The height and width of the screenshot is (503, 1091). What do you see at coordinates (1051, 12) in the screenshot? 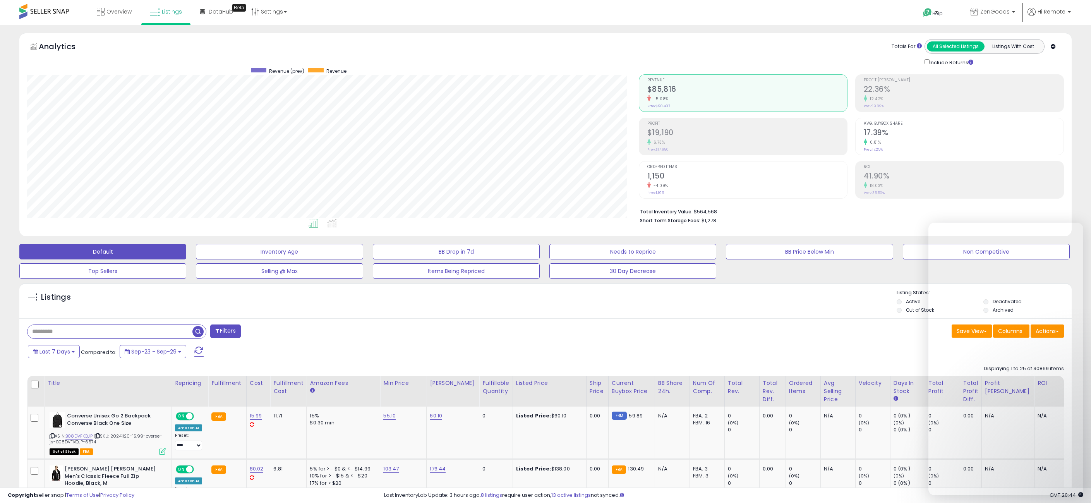
I see `span: Hi Remote` at bounding box center [1051, 12].